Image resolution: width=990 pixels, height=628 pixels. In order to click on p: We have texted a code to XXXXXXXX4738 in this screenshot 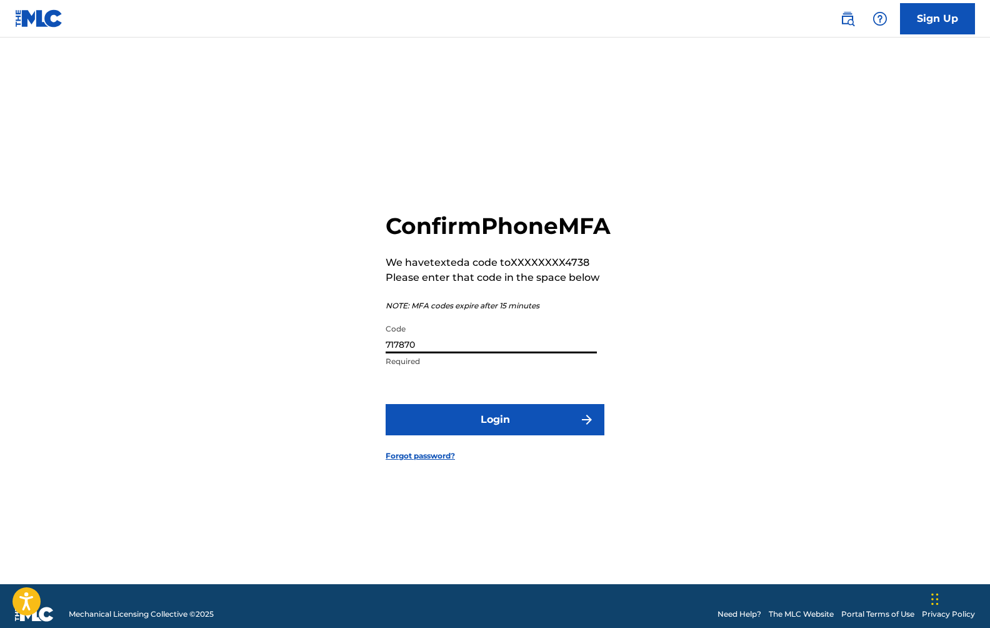, I will do `click(498, 263)`.